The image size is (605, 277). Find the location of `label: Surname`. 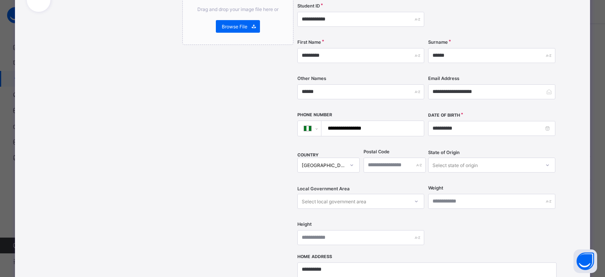

label: Surname is located at coordinates (438, 42).